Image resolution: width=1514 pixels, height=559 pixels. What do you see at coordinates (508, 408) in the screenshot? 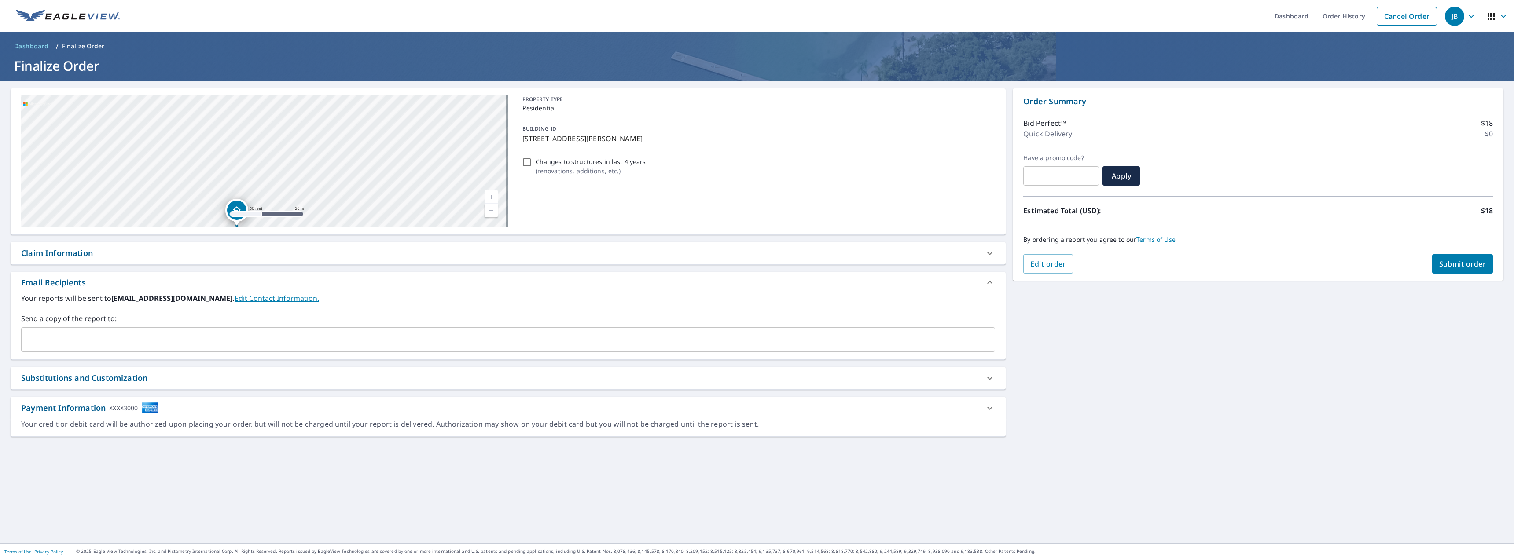
I see `div: Payment InformationXXXX3000cardImage` at bounding box center [508, 408].